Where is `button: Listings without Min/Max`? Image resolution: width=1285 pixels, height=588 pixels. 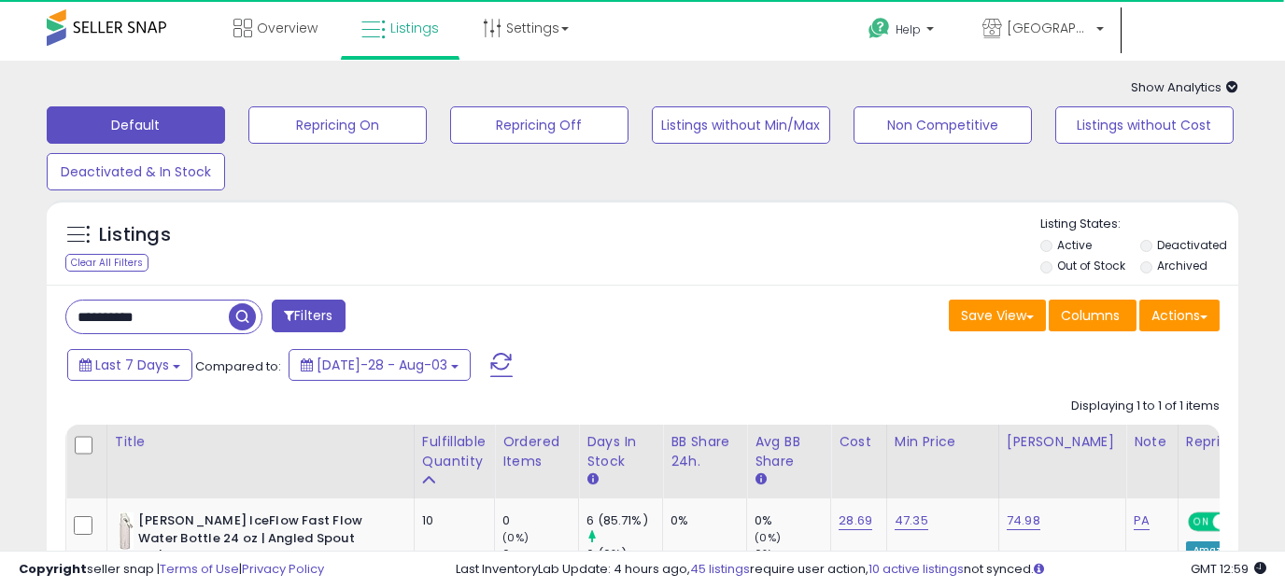
button: Listings without Min/Max is located at coordinates (740, 125).